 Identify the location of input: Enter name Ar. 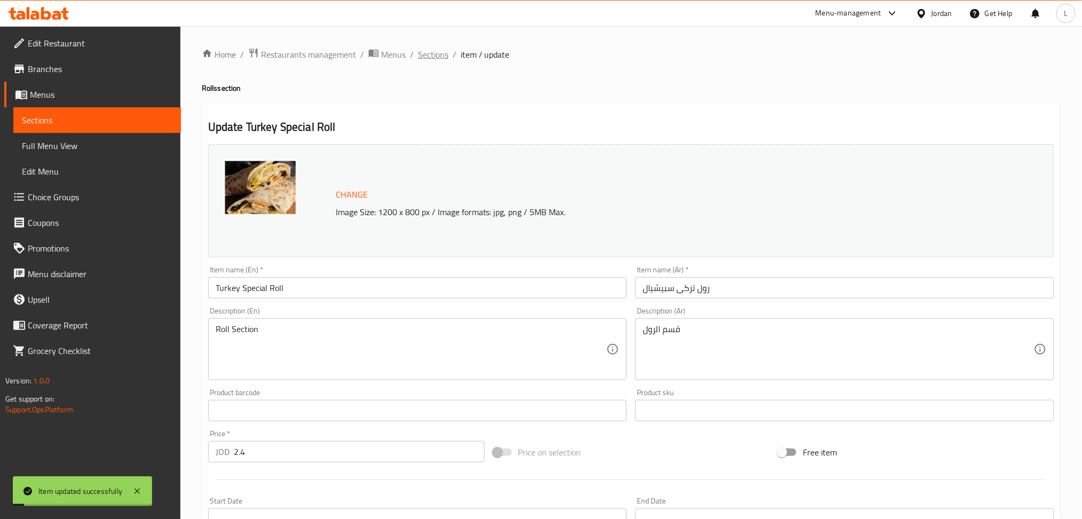
(844, 288).